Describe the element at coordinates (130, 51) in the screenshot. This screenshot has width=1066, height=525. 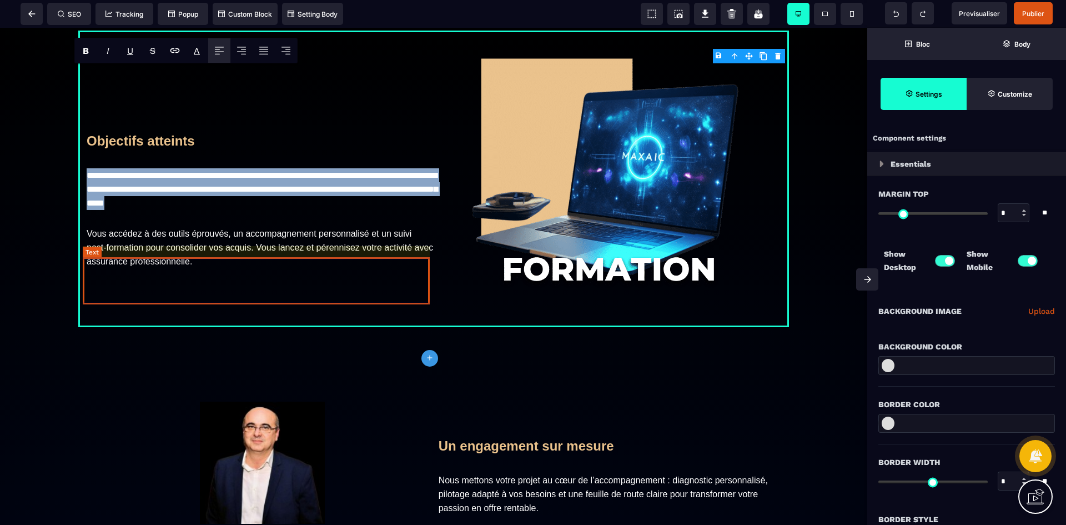
I see `span: Underline` at that location.